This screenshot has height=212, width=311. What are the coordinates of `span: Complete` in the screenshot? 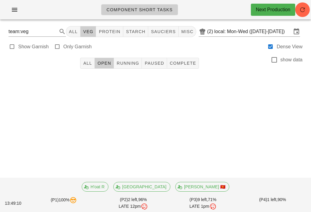 It's located at (183, 63).